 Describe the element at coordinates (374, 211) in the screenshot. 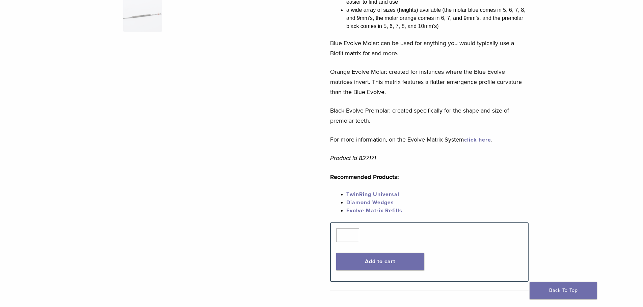

I see `a: Evolve Matrix Refills` at that location.